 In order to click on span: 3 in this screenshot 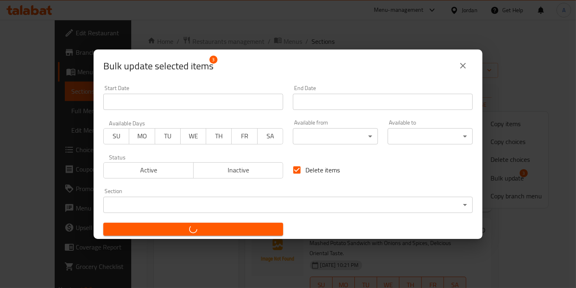, I will do `click(214, 60)`.